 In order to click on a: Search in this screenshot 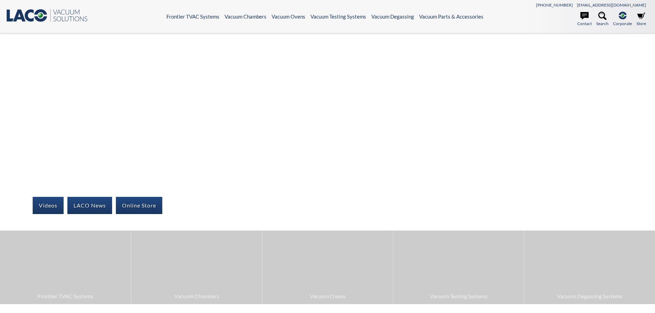, I will do `click(602, 19)`.